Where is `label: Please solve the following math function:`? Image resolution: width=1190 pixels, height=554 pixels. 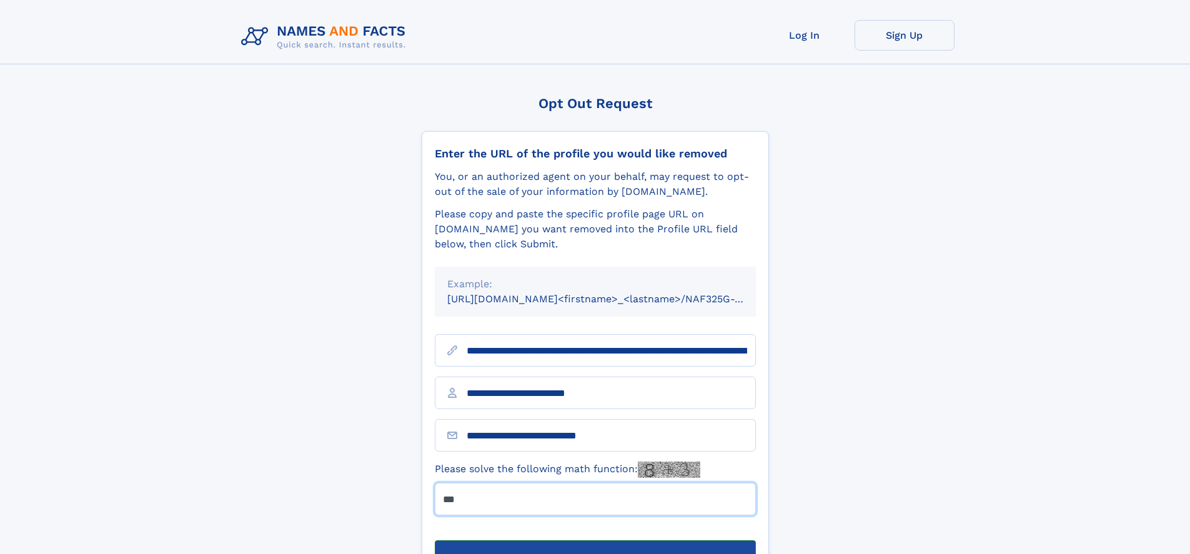
label: Please solve the following math function: is located at coordinates (567, 470).